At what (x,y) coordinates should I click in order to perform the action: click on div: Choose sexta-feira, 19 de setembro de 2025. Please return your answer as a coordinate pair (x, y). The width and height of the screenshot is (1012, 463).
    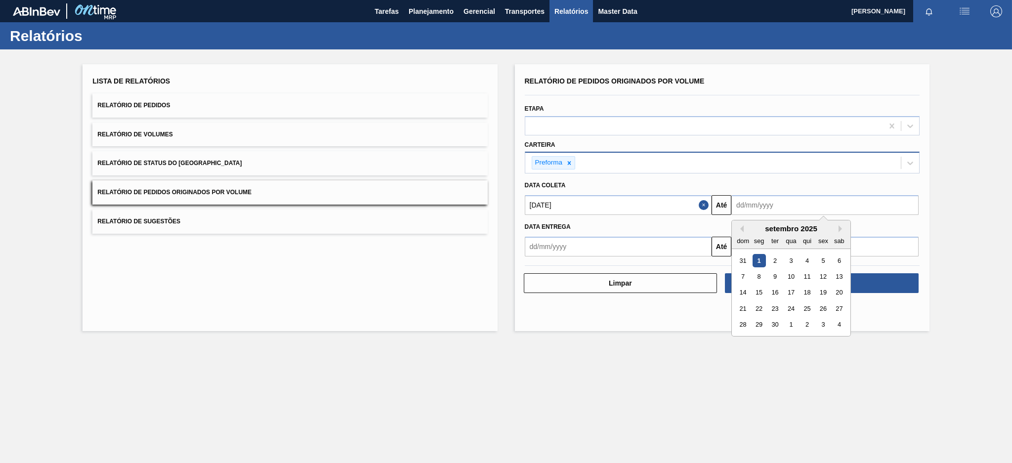
    Looking at the image, I should click on (823, 293).